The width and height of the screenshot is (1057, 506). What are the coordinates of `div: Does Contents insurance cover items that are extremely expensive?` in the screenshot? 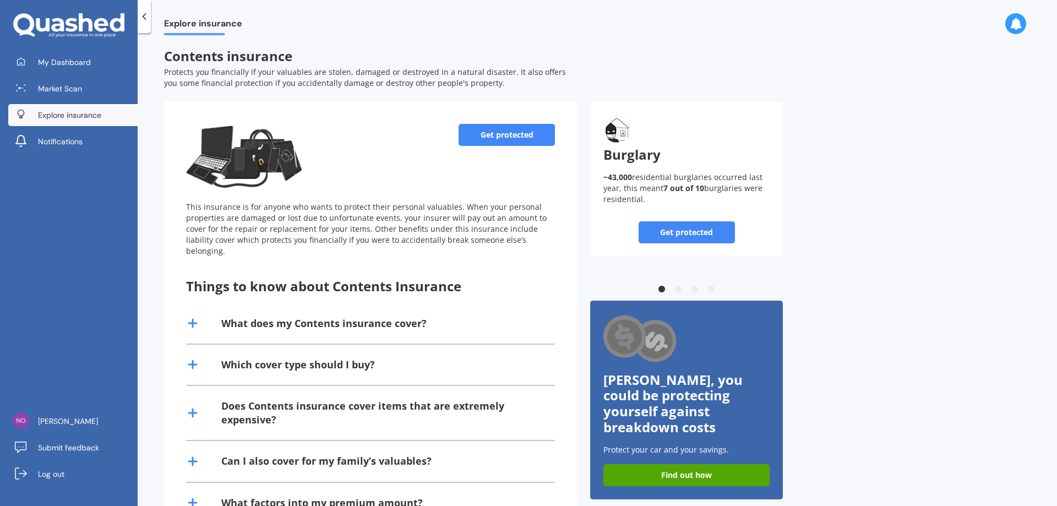 It's located at (381, 413).